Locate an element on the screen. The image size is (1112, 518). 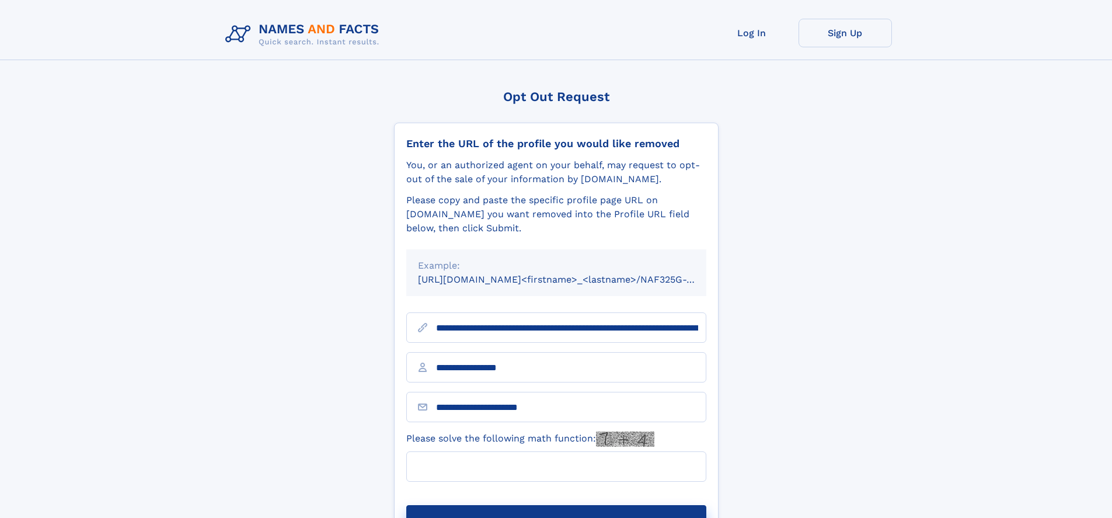
div: You, or an authorized agent on your behalf, may request to opt-out of the sale of your informatio... is located at coordinates (556, 172).